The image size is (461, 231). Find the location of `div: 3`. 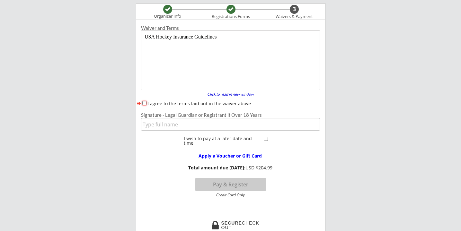

div: 3 is located at coordinates (294, 9).